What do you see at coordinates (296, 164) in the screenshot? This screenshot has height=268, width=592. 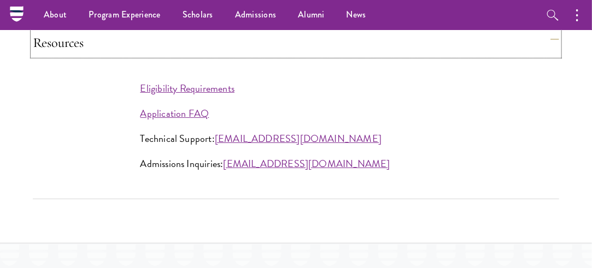 I see `p: Admissions Inquiries:` at bounding box center [296, 164].